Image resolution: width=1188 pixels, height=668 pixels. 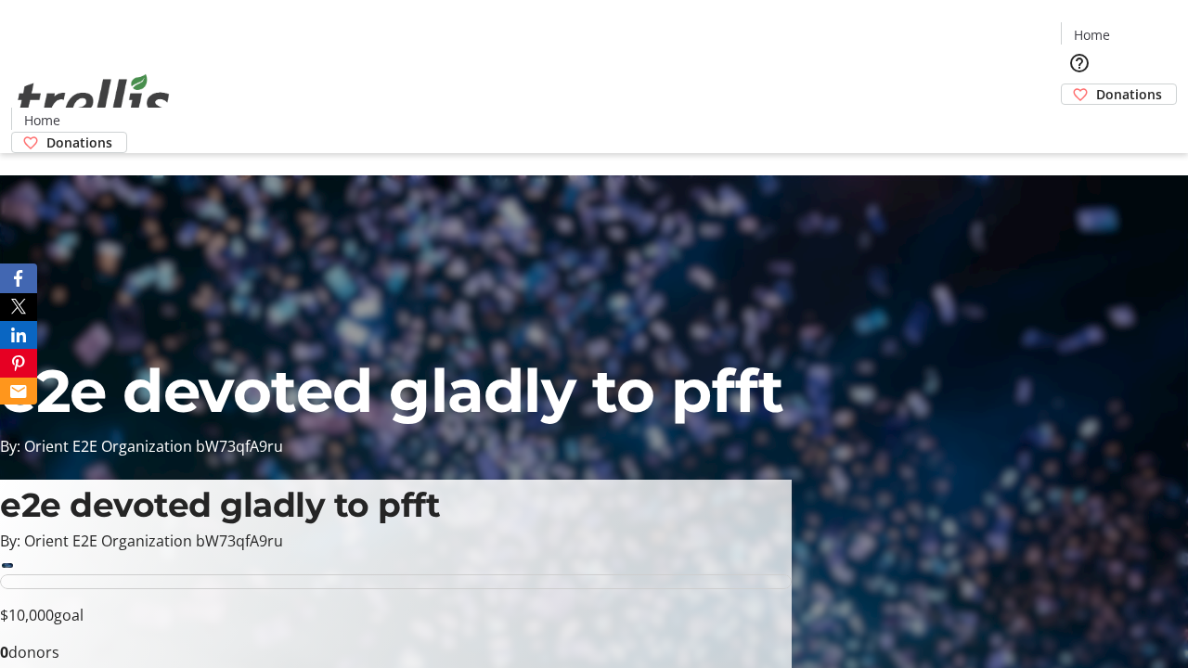 What do you see at coordinates (94, 100) in the screenshot?
I see `img: Orient E2E Organization bW73qfA9ru's Logo` at bounding box center [94, 100].